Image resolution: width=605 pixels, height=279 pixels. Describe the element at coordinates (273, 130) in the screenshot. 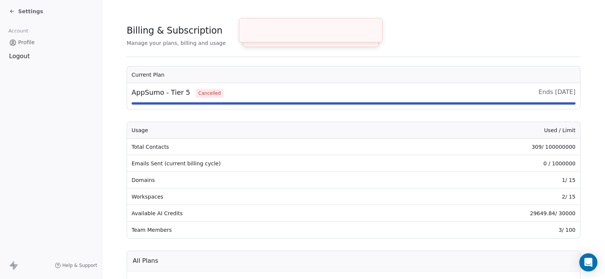

I see `th: Usage` at that location.